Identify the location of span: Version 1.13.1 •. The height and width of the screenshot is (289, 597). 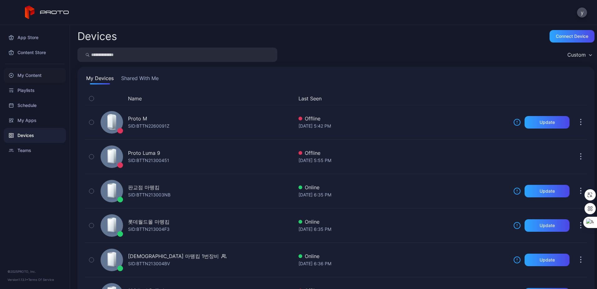
(18, 279).